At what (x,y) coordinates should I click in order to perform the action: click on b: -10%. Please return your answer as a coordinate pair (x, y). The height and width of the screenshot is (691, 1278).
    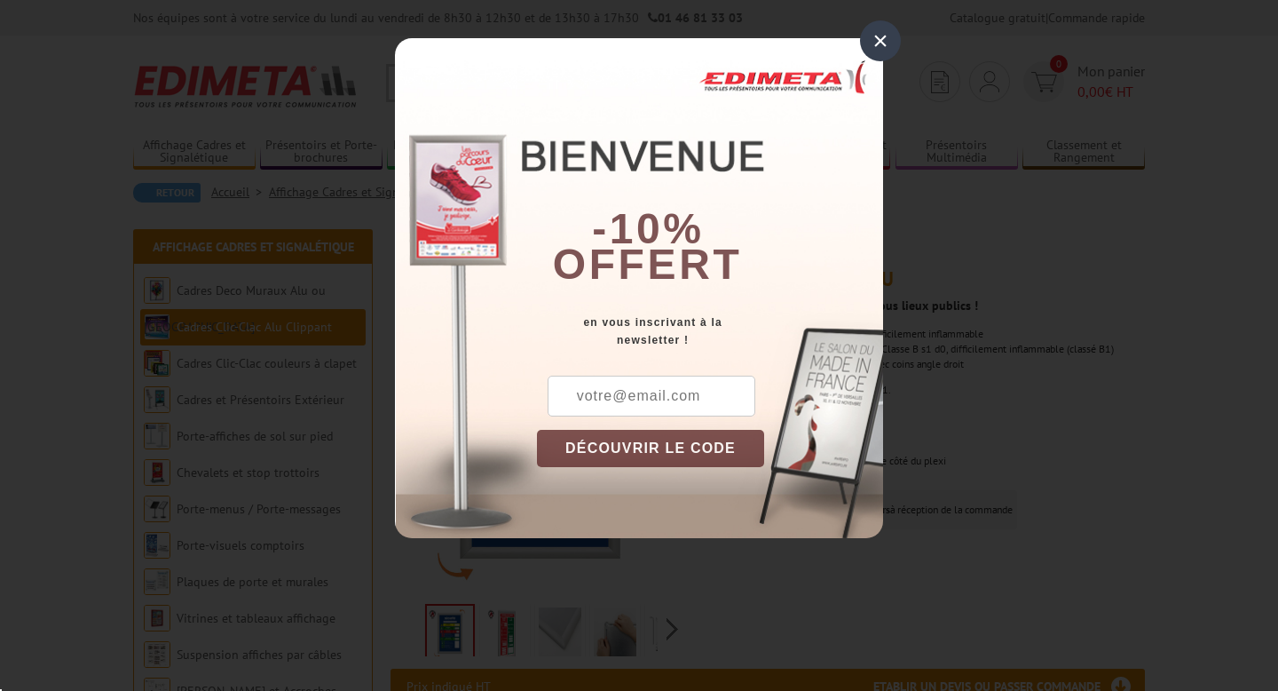
    Looking at the image, I should click on (648, 228).